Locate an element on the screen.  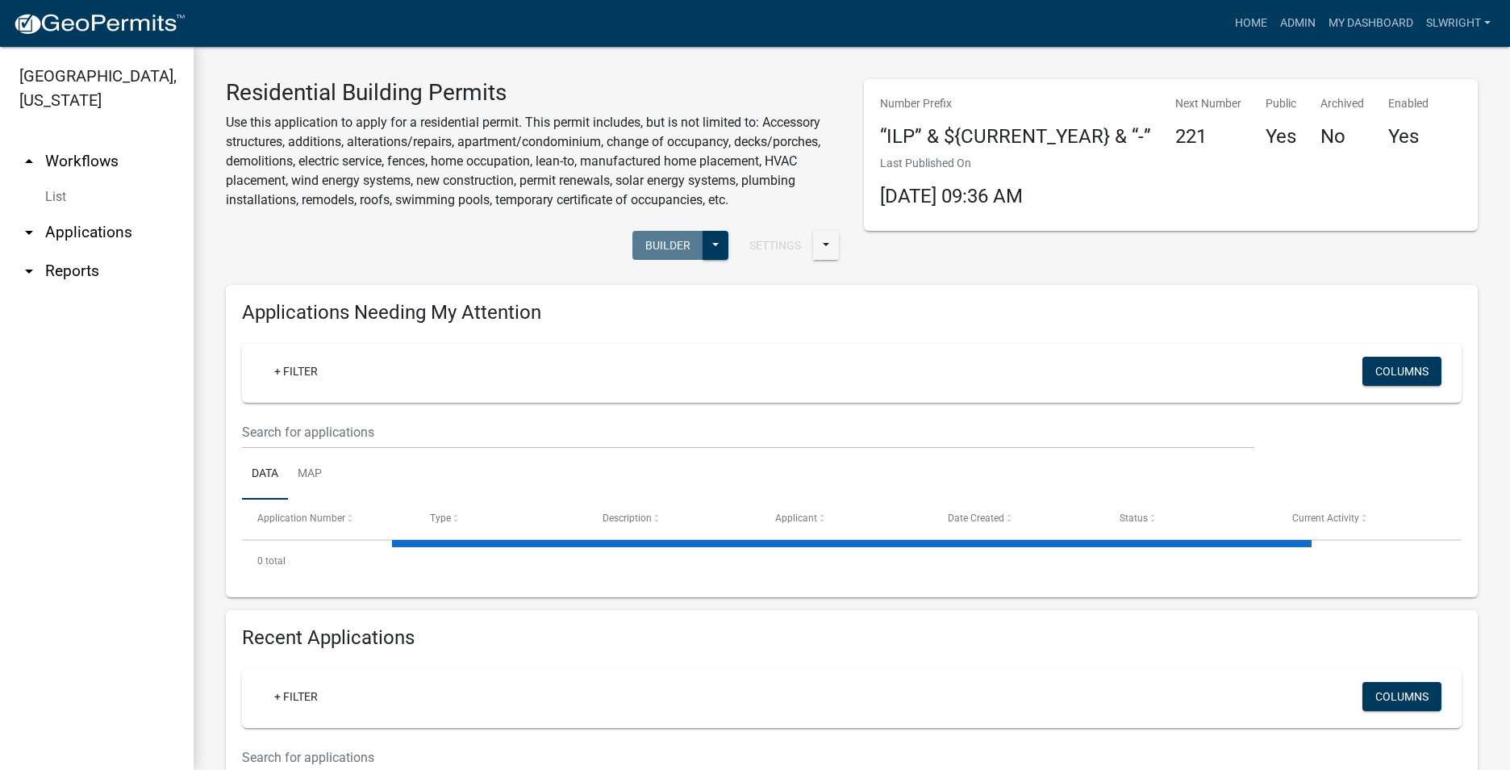
a: slwright is located at coordinates (1459, 23).